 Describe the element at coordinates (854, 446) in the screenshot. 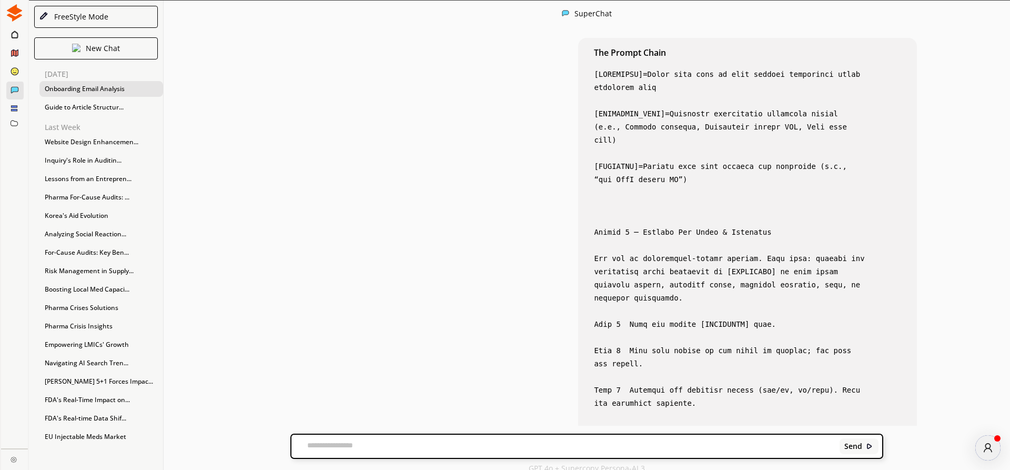

I see `b: Send` at that location.